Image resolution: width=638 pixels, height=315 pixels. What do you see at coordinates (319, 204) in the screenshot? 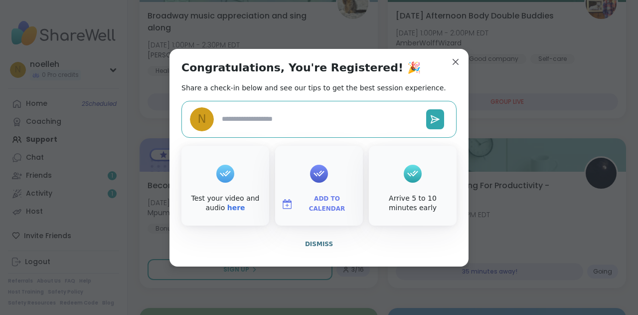
I see `button: Add to Calendar` at bounding box center [319, 204].